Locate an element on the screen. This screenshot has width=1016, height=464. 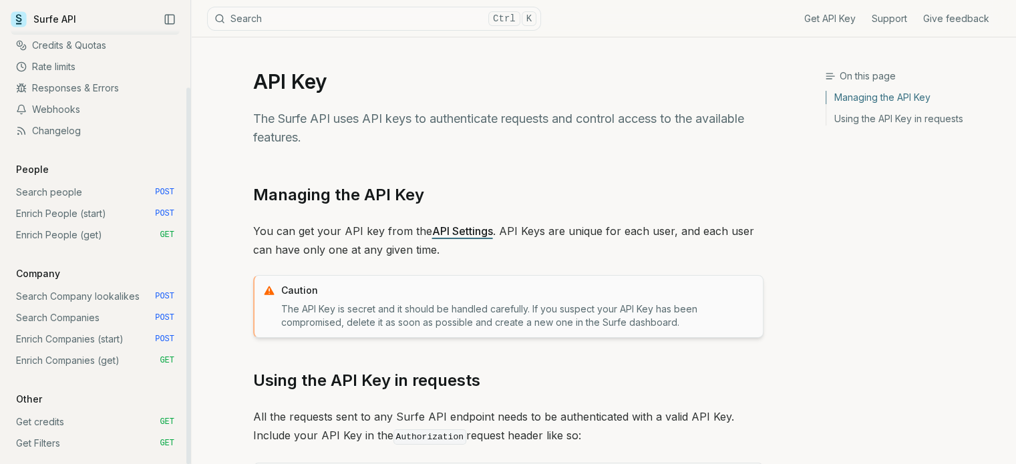
a: Search people POST is located at coordinates (95, 192).